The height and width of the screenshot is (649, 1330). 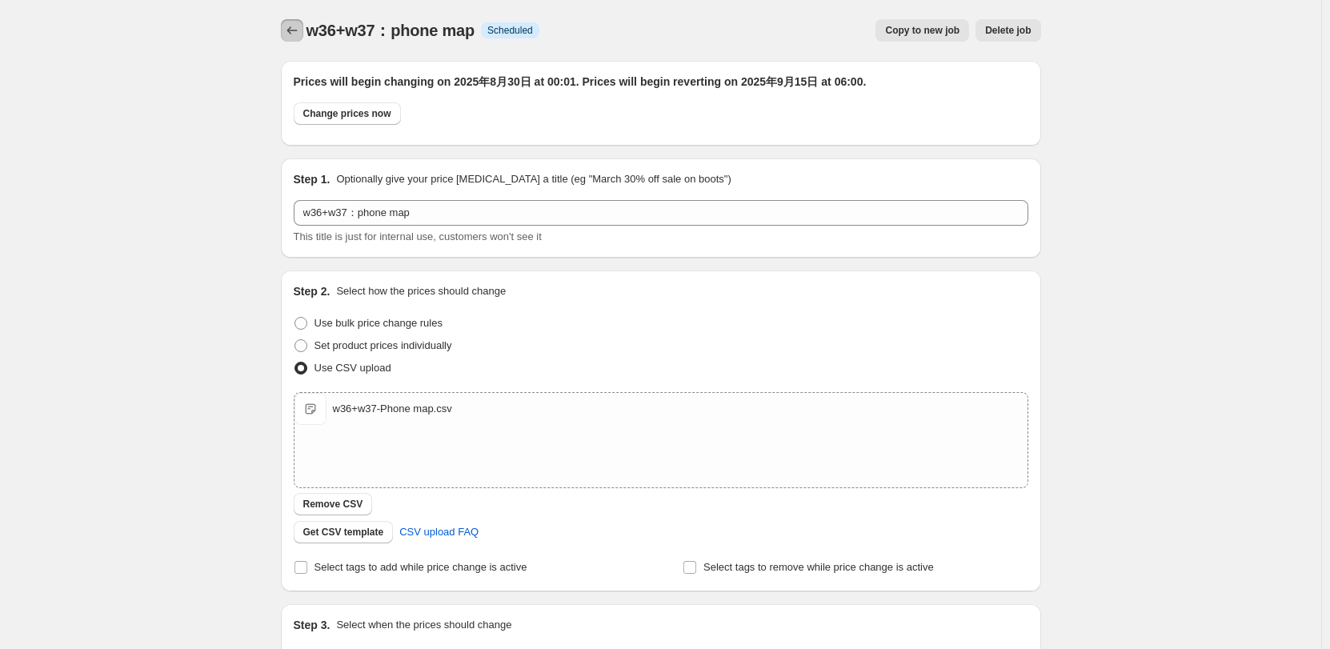 What do you see at coordinates (439, 532) in the screenshot?
I see `a: CSV upload FAQ` at bounding box center [439, 532].